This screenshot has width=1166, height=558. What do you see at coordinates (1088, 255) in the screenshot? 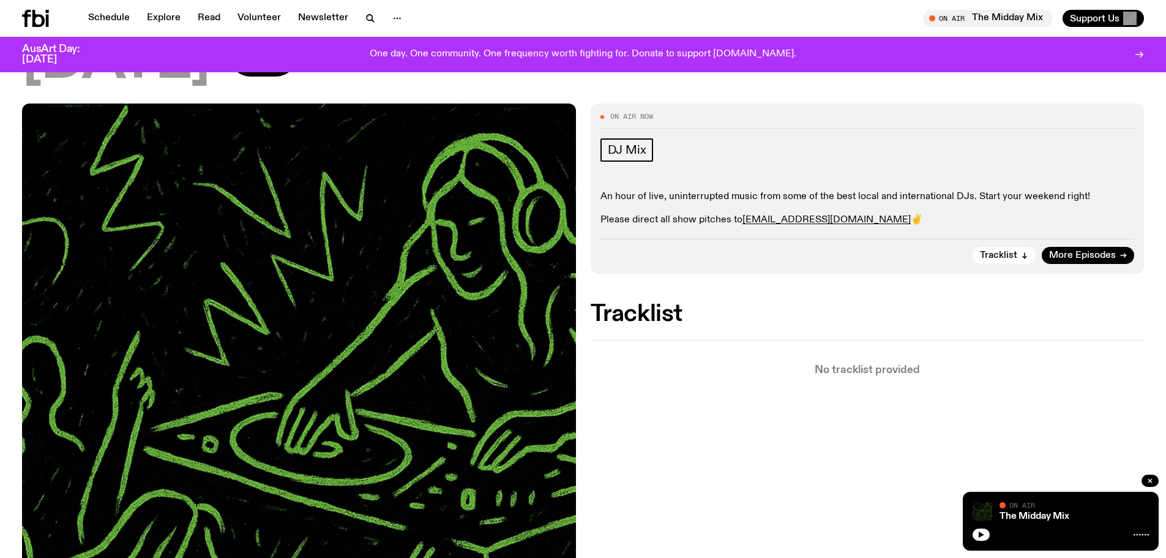
I see `a: More Episodes` at bounding box center [1088, 255].